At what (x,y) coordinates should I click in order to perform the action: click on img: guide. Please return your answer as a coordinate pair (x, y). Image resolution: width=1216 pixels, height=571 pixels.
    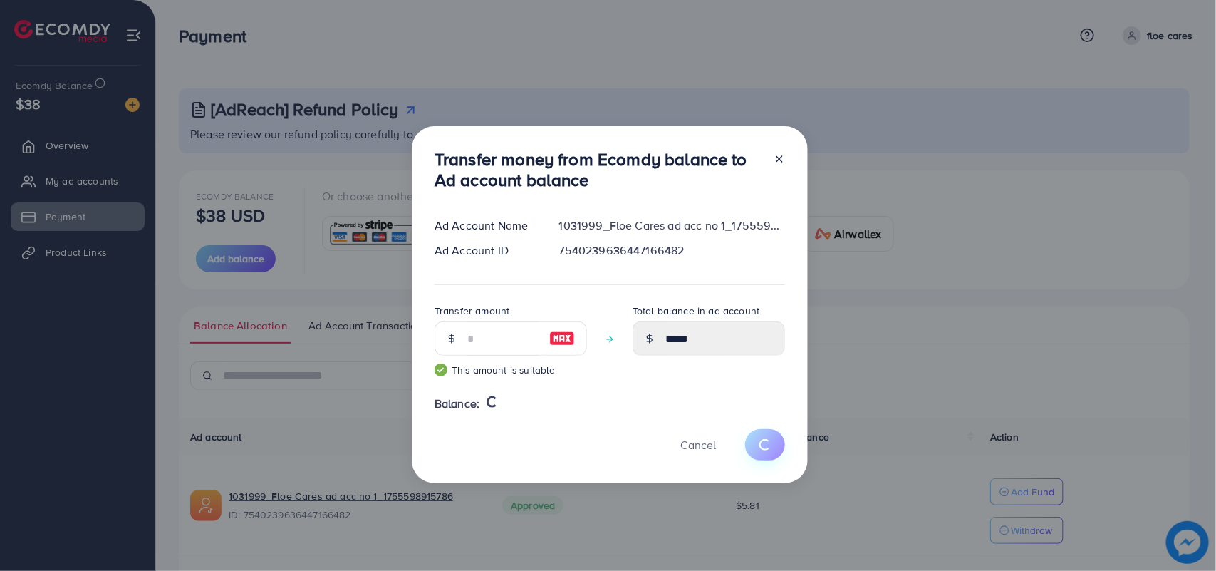
    Looking at the image, I should click on (441, 370).